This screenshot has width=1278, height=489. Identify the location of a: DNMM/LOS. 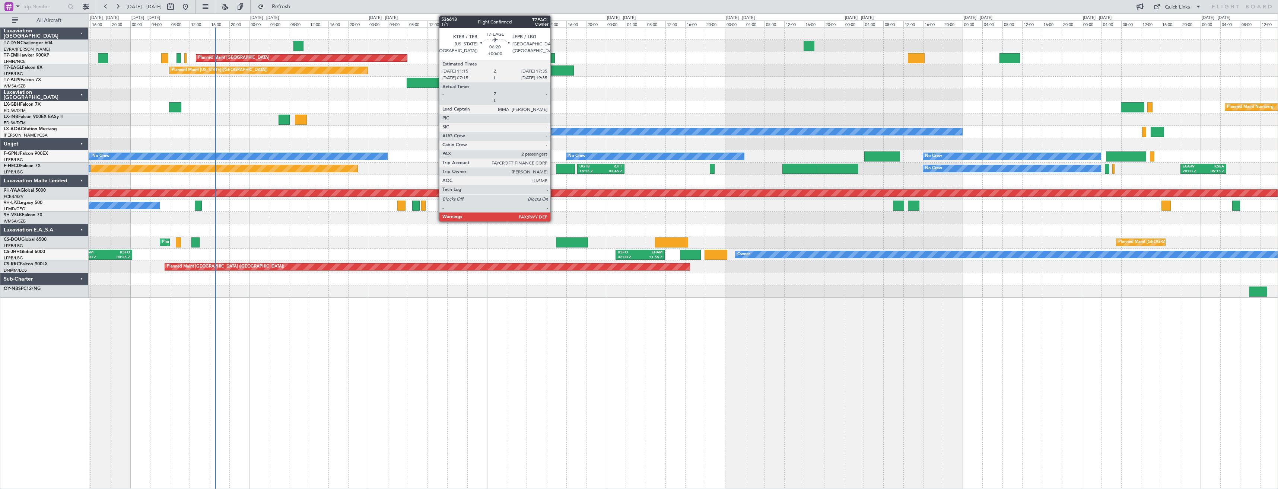
(15, 270).